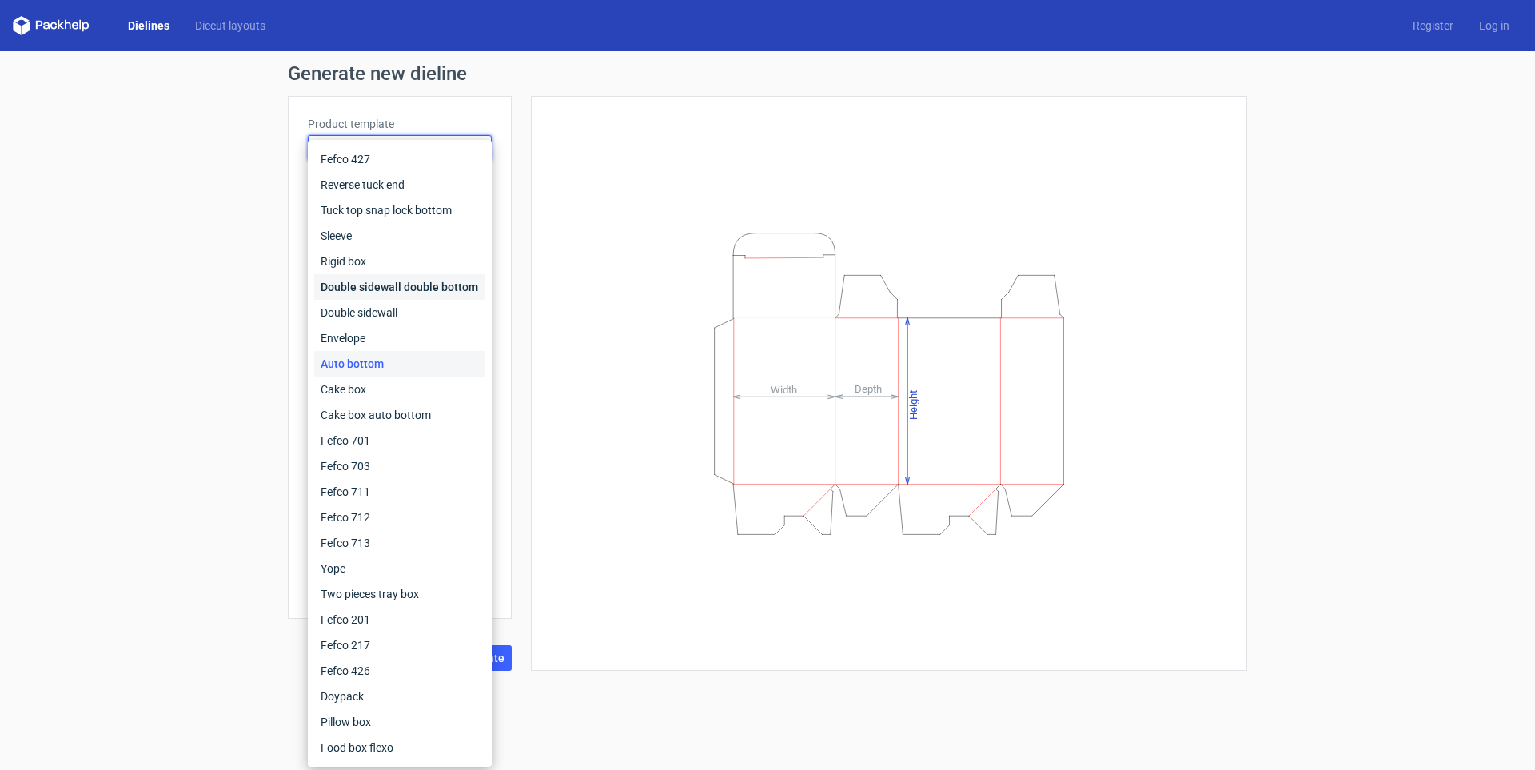 This screenshot has height=770, width=1535. Describe the element at coordinates (400, 185) in the screenshot. I see `div: Reverse tuck end` at that location.